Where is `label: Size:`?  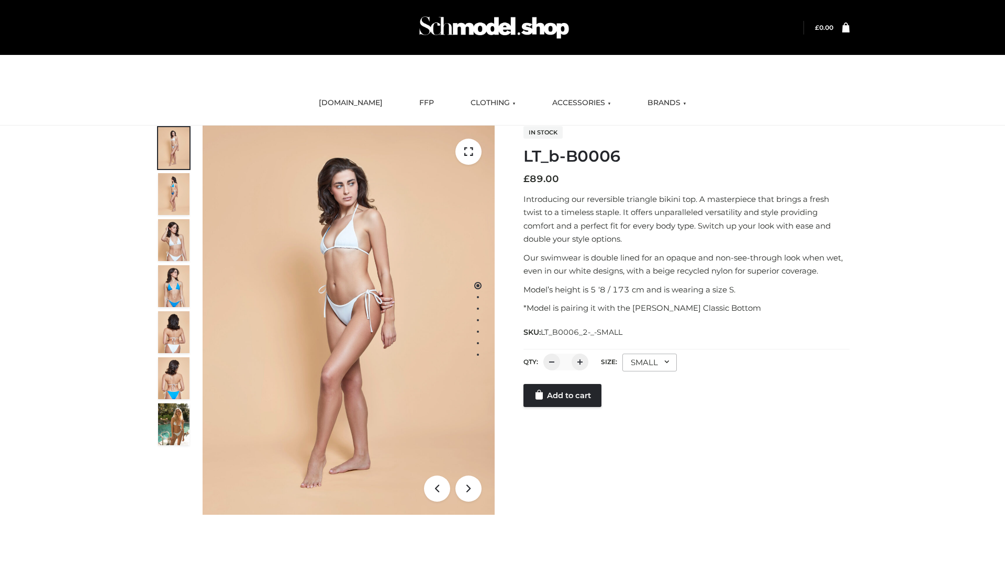 label: Size: is located at coordinates (609, 362).